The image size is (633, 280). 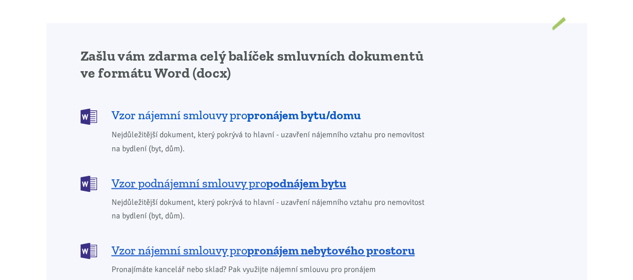 I want to click on b: podnájem bytu, so click(x=306, y=182).